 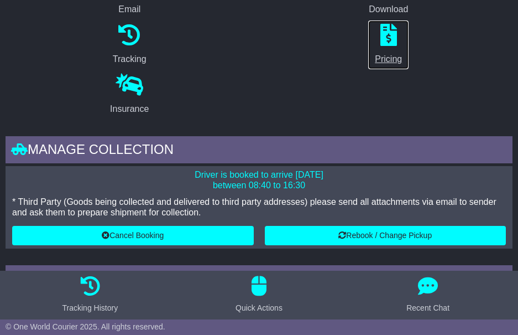 I want to click on a: Pricing, so click(x=388, y=45).